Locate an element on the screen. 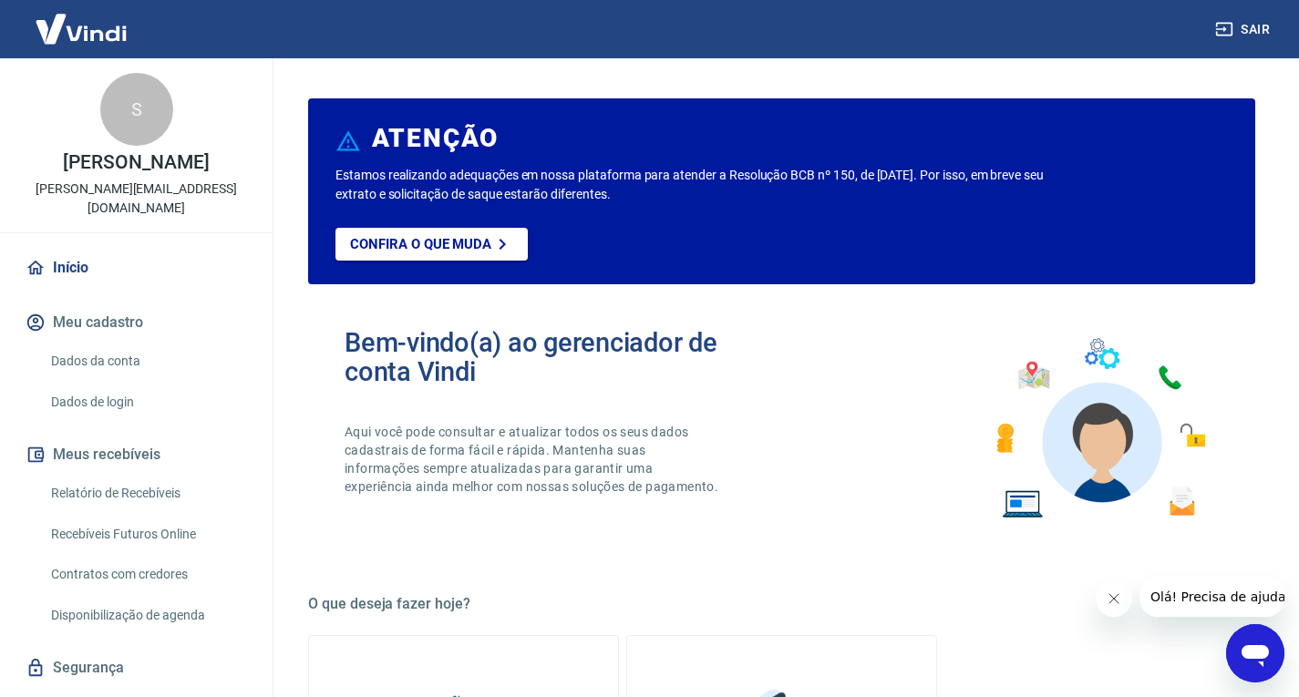  button: Sair is located at coordinates (1244, 29).